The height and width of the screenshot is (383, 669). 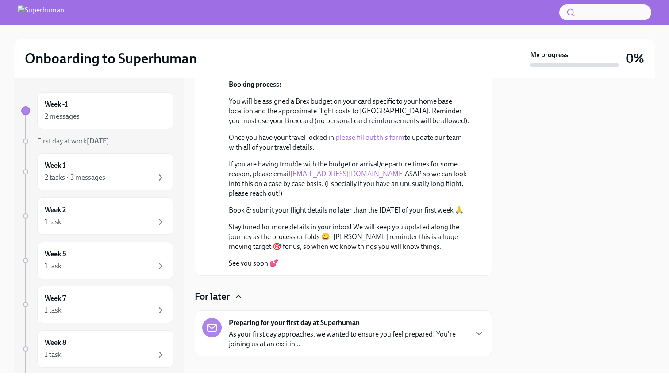 I want to click on p: Once you have your travel locked in, to update our team with all of your travel details., so click(x=350, y=142).